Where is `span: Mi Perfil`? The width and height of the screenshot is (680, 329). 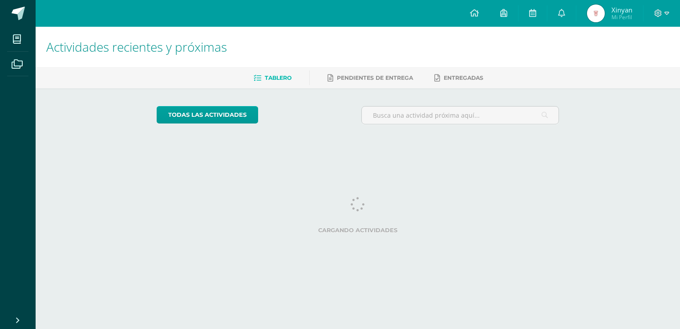
span: Mi Perfil is located at coordinates (622, 17).